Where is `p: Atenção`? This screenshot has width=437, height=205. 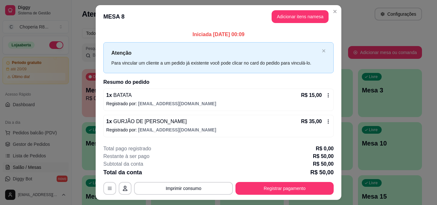
p: Atenção is located at coordinates (215, 53).